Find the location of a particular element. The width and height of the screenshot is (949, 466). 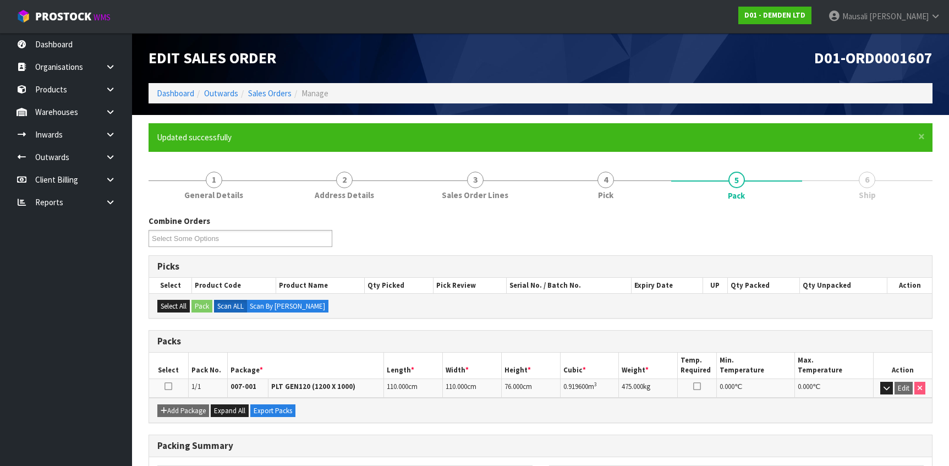

th: Temp. Required is located at coordinates (696, 365).